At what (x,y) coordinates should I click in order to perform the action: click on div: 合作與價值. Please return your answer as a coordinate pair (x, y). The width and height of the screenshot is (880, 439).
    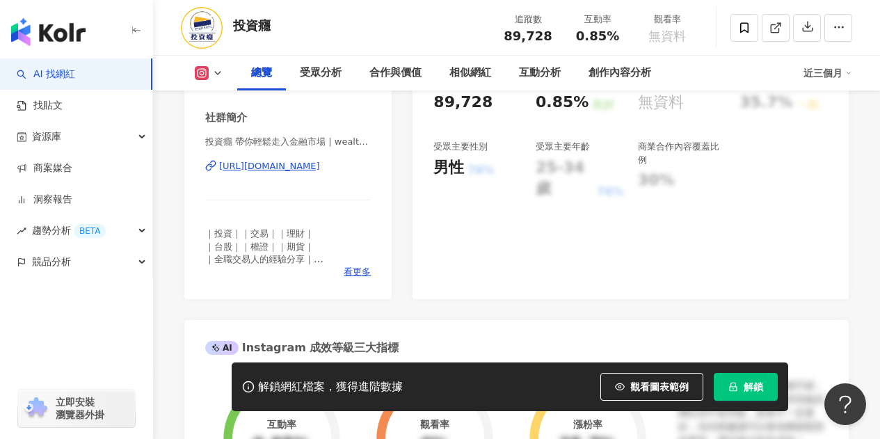
    Looking at the image, I should click on (395, 73).